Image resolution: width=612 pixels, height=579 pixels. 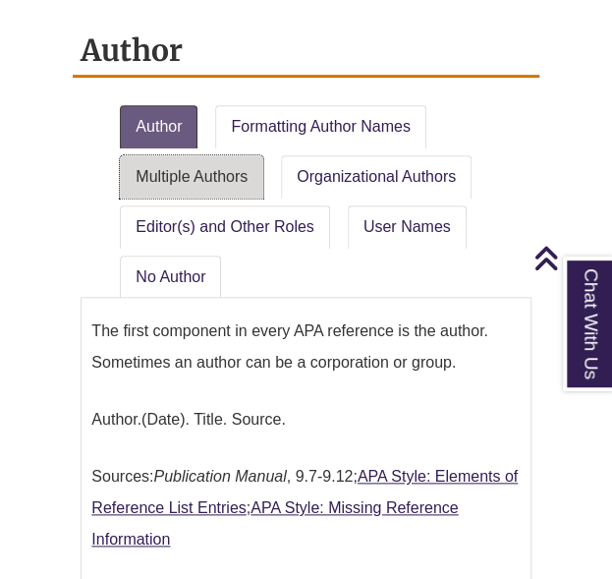 What do you see at coordinates (306, 347) in the screenshot?
I see `p: The first component in every APA reference is the author. Sometimes an author can be a corporatio...` at bounding box center [306, 347].